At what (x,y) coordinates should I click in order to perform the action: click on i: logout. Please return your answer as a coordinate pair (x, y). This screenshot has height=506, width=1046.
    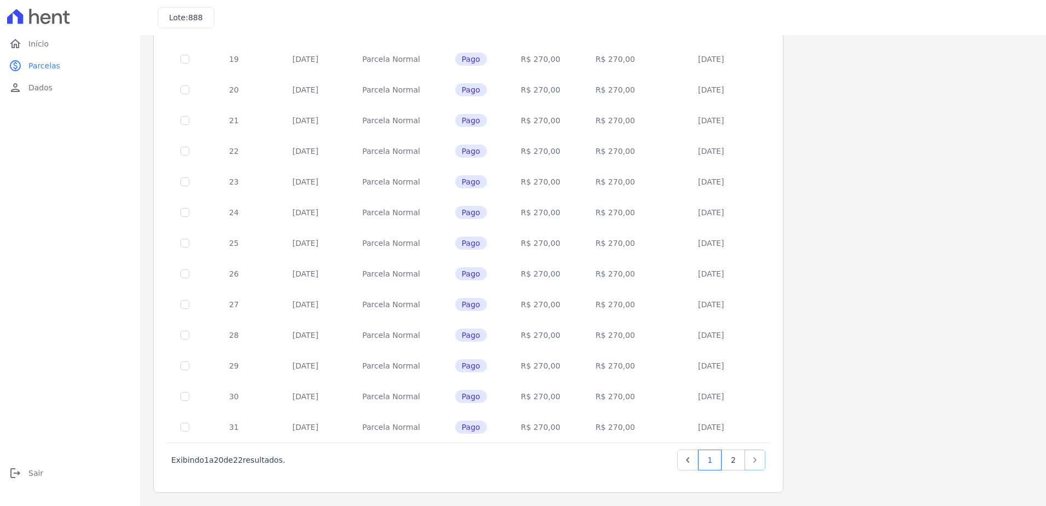
    Looking at the image, I should click on (15, 473).